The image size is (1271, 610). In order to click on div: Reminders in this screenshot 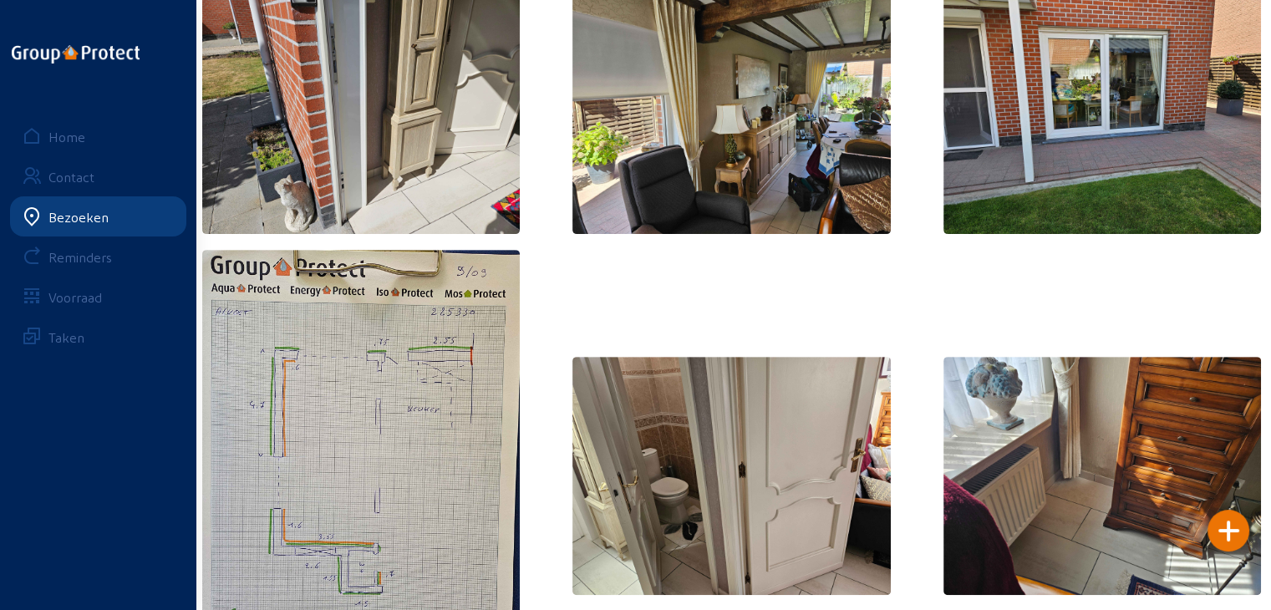, I will do `click(80, 257)`.